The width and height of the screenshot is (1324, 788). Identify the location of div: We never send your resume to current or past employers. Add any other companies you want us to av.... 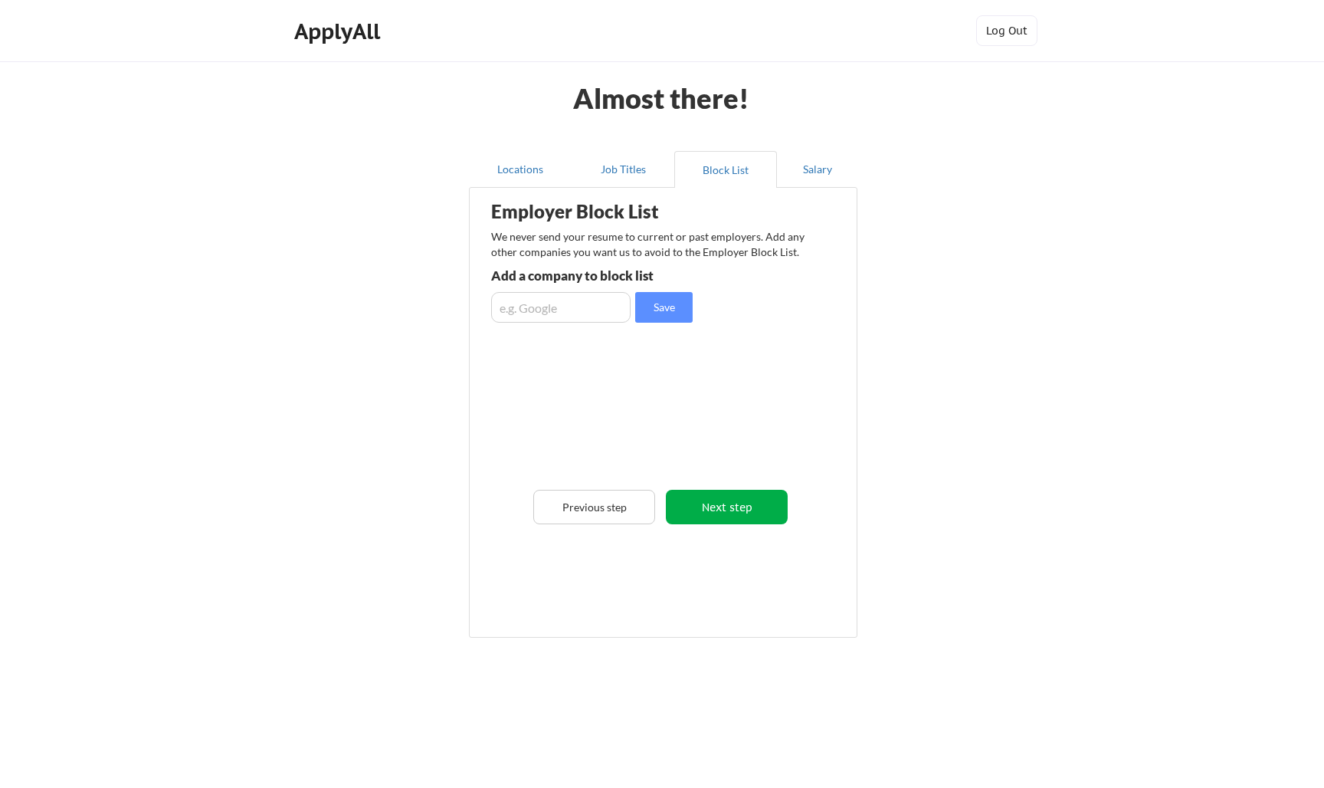
(652, 244).